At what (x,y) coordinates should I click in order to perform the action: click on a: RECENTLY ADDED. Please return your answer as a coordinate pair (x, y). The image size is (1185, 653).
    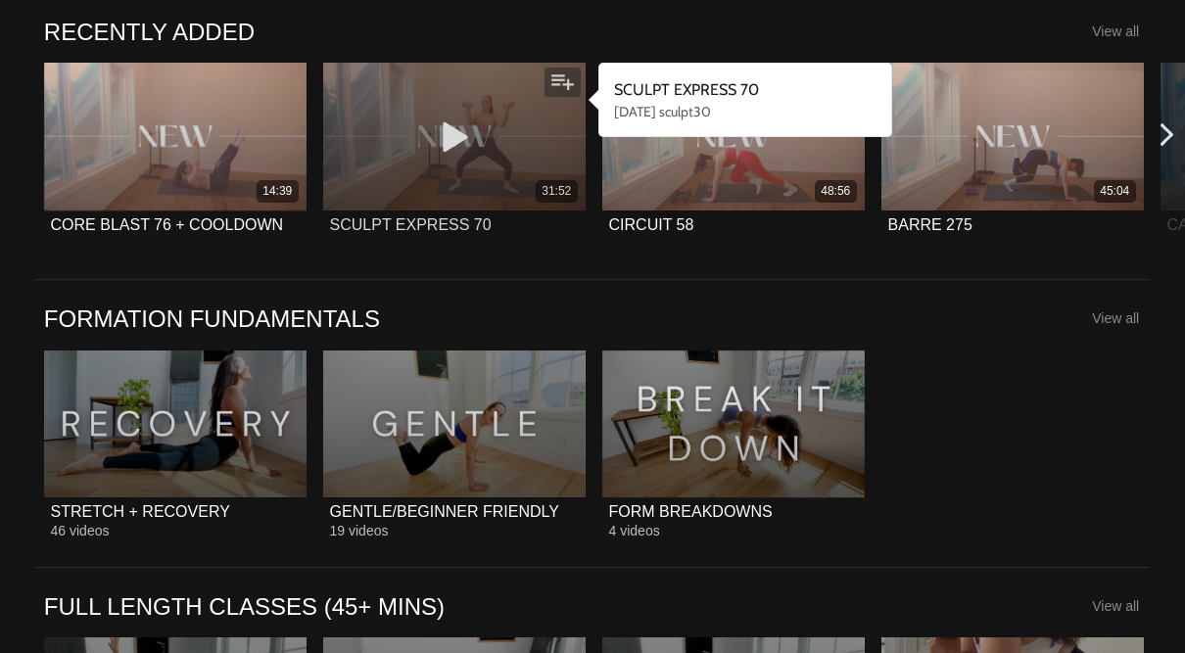
    Looking at the image, I should click on (149, 31).